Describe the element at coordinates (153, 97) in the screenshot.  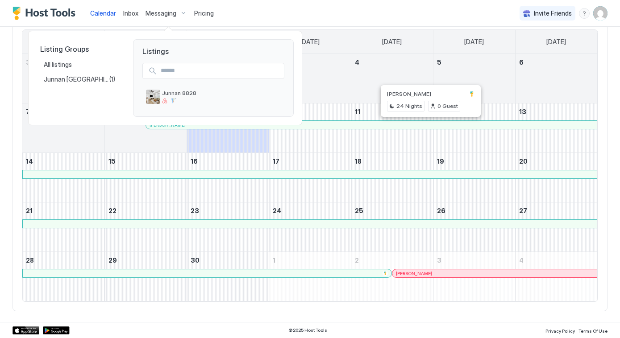
I see `div: listing image` at that location.